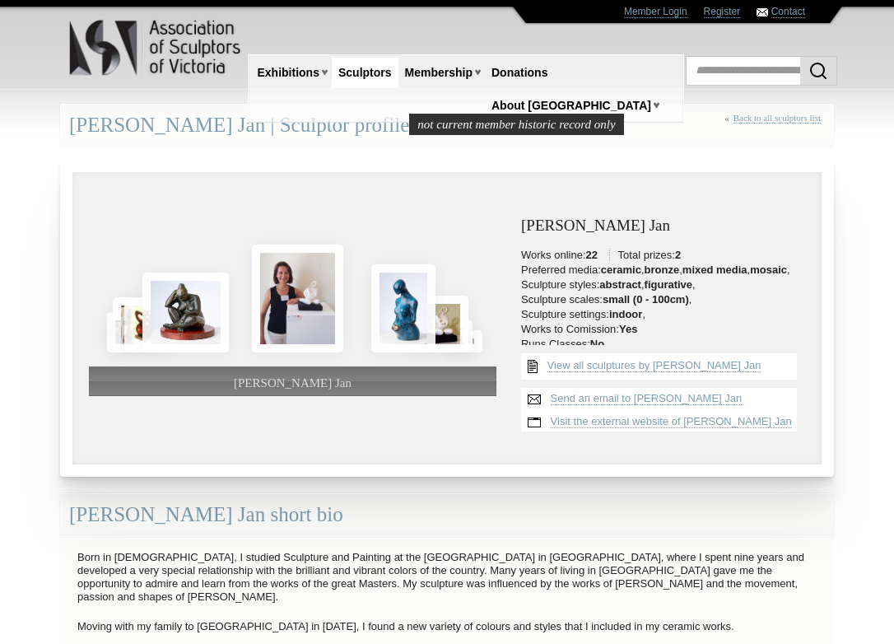 The height and width of the screenshot is (644, 894). What do you see at coordinates (621, 269) in the screenshot?
I see `strong: ceramic` at bounding box center [621, 269].